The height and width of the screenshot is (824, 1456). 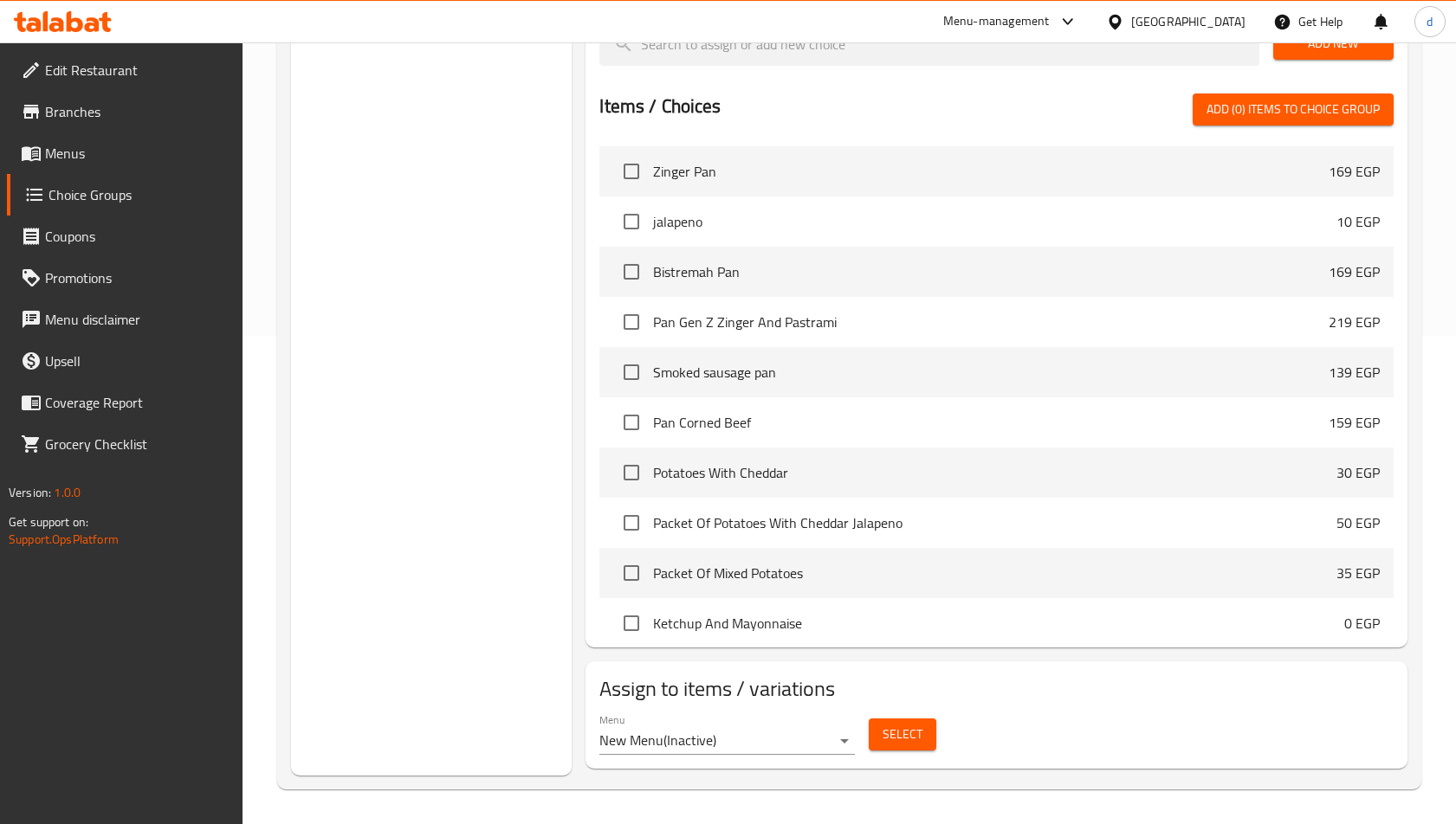 I want to click on span: Bistremah Pan, so click(x=991, y=272).